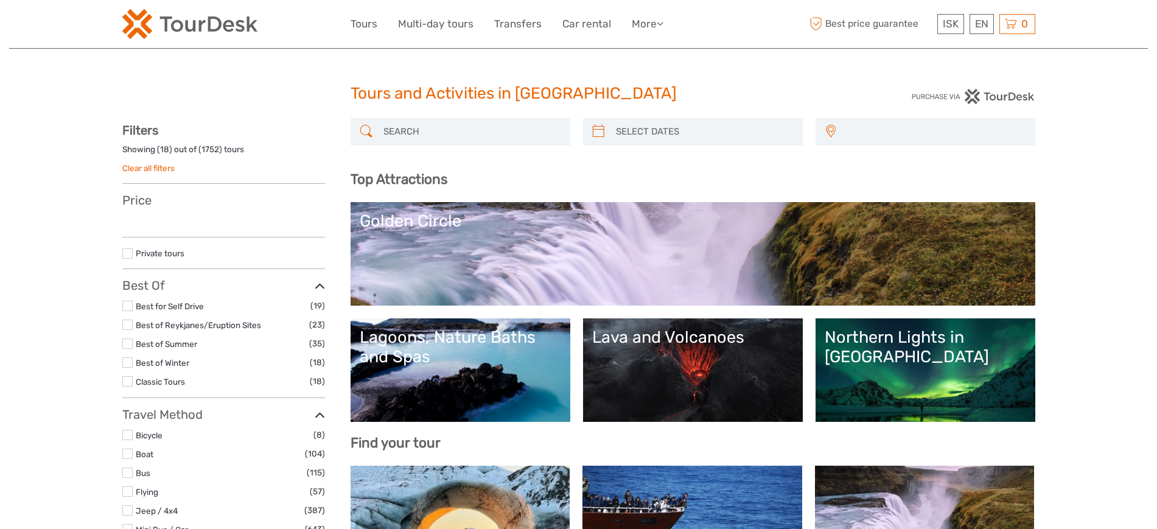 The image size is (1157, 529). What do you see at coordinates (982, 24) in the screenshot?
I see `div: EN` at bounding box center [982, 24].